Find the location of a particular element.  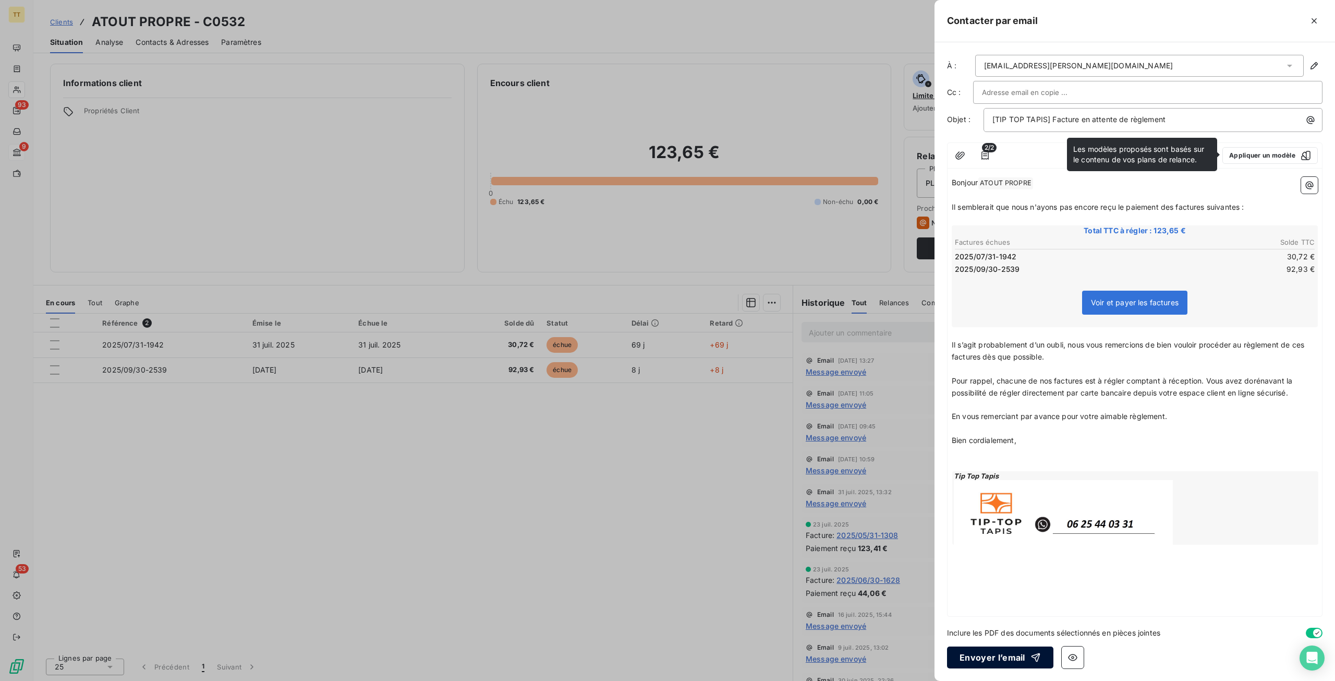

span: 2/2 is located at coordinates (989, 148).